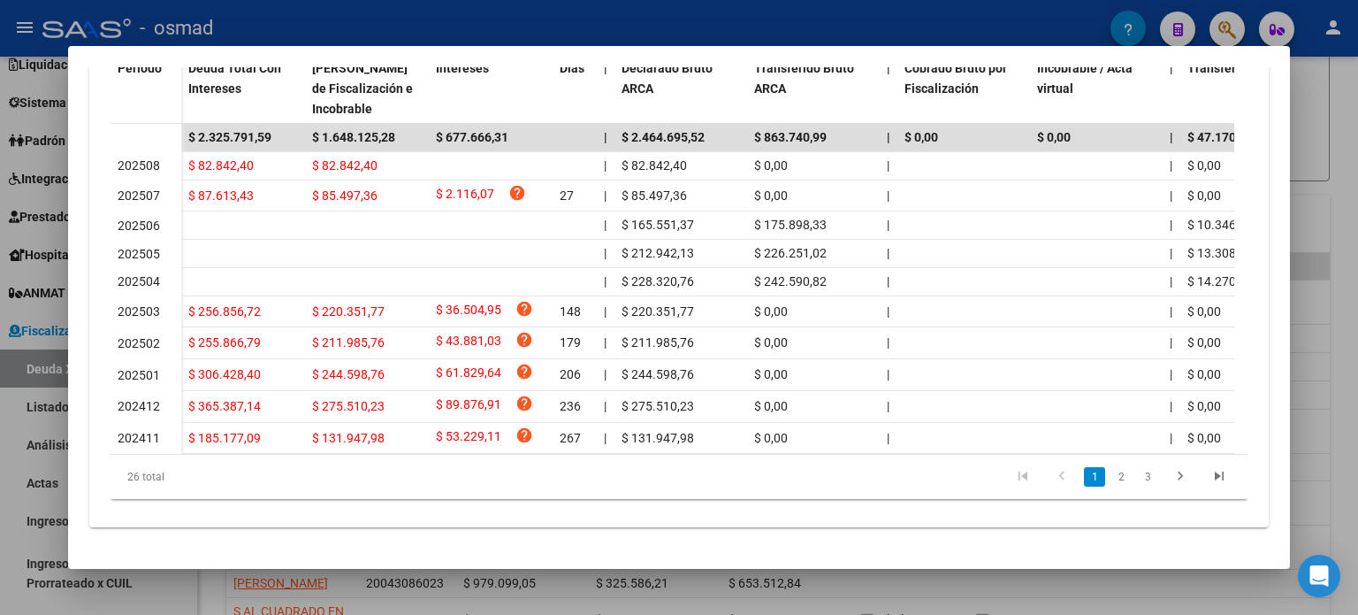  What do you see at coordinates (575, 88) in the screenshot?
I see `datatable-header-cell: Dias` at bounding box center [575, 88].